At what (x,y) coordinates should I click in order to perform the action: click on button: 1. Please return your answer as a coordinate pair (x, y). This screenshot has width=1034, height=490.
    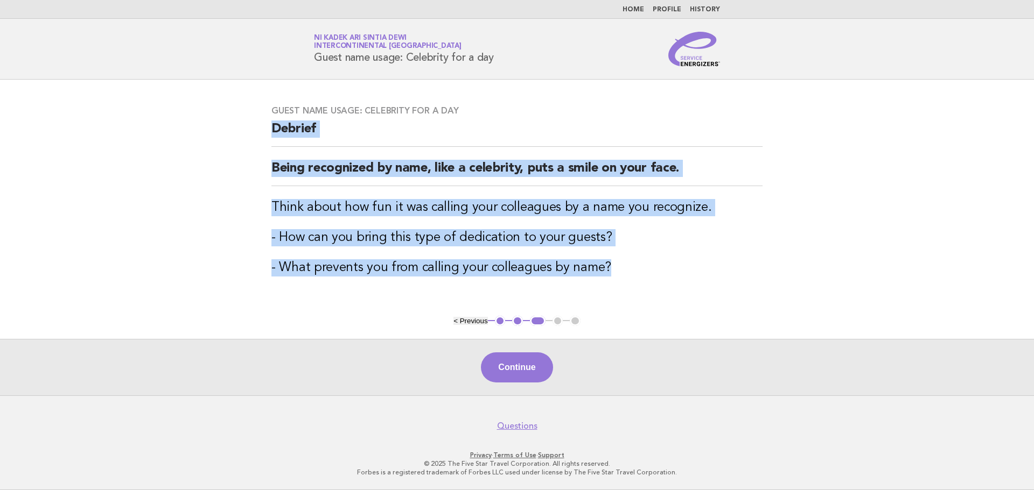
    Looking at the image, I should click on (500, 321).